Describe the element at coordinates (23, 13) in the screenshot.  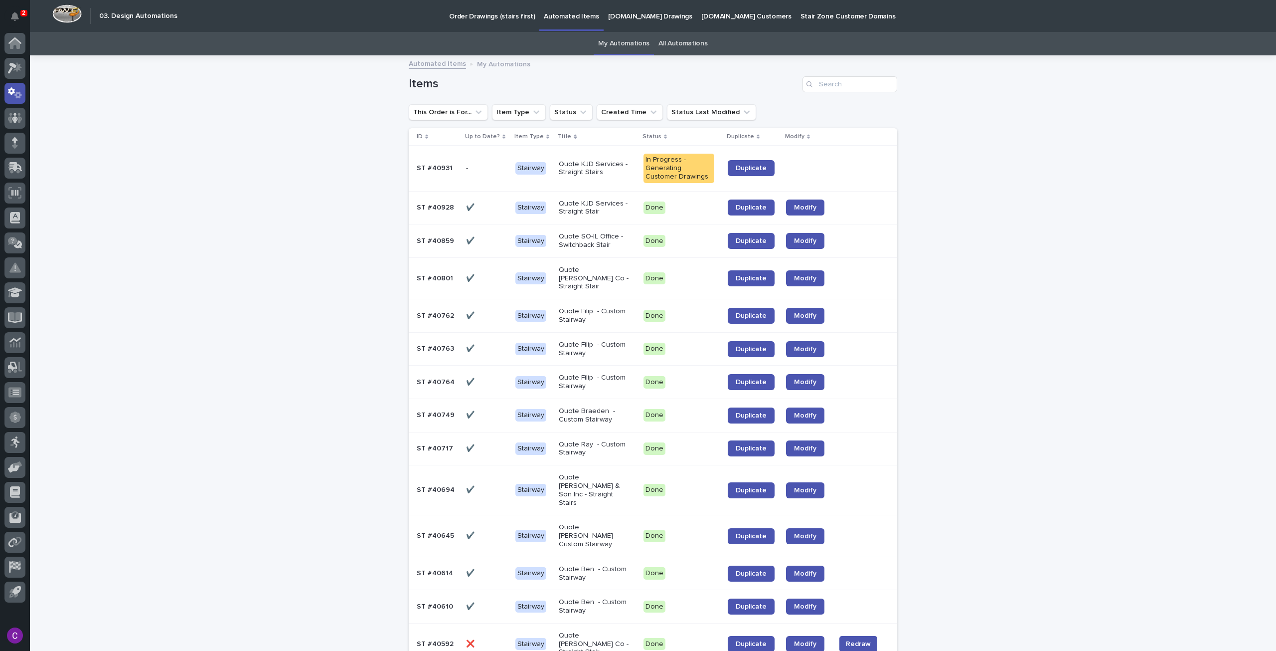
I see `p: 2` at that location.